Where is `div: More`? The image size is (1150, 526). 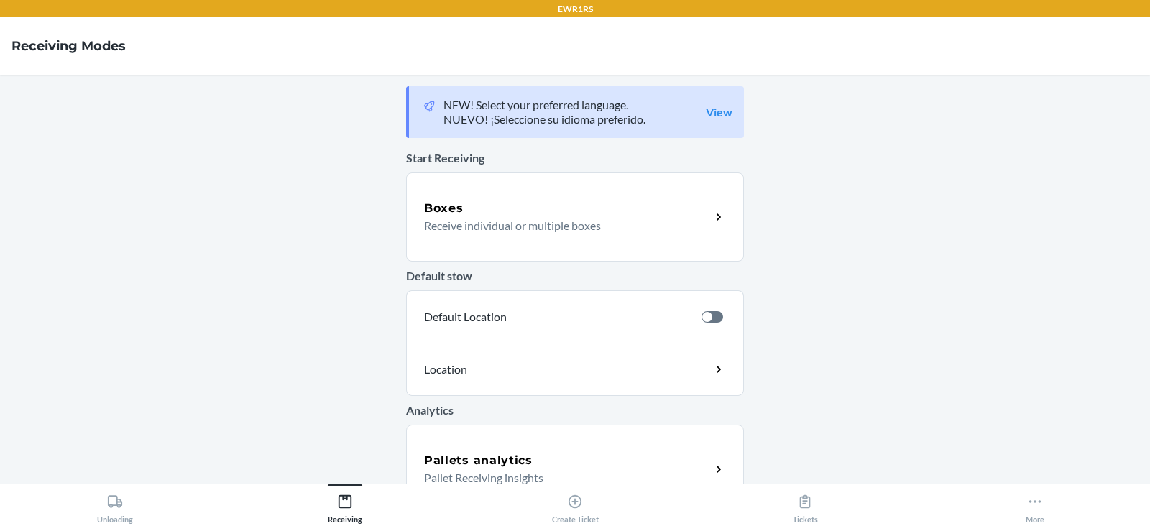
div: More is located at coordinates (1035, 506).